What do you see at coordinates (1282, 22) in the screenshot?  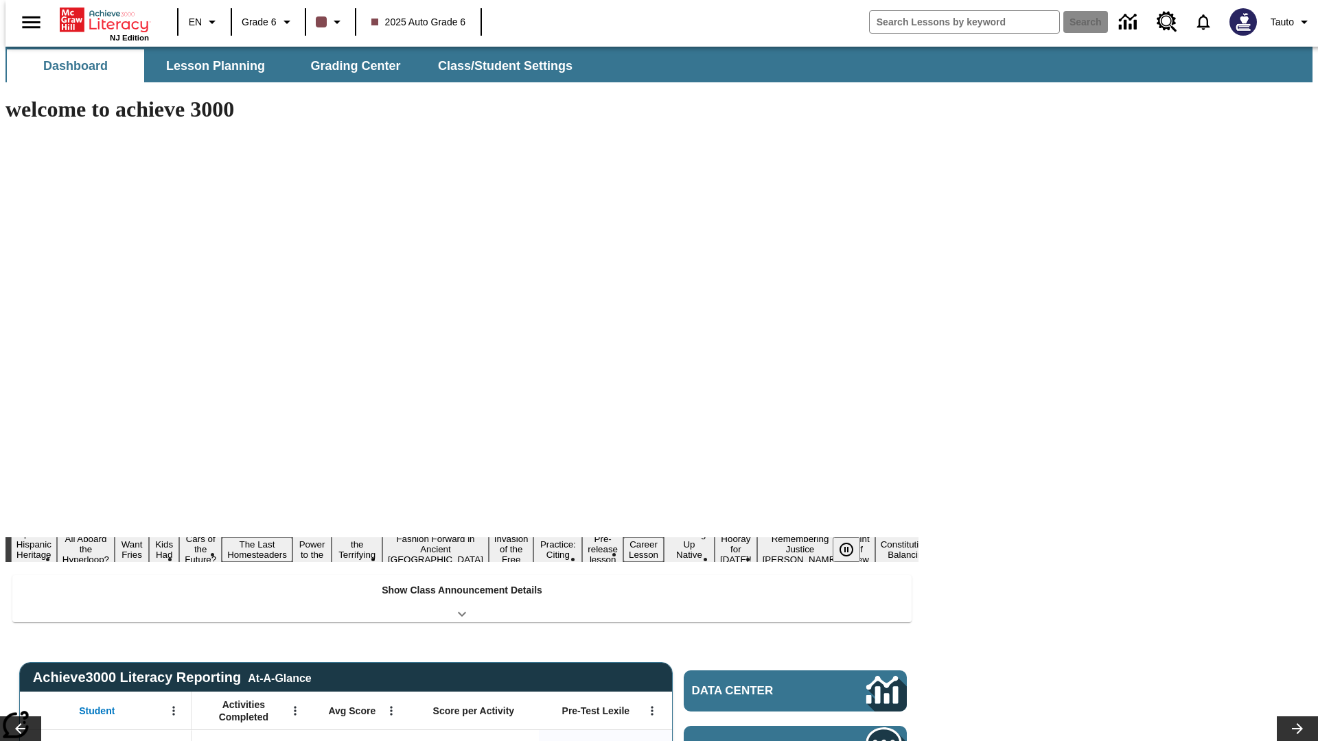 I see `span: Tauto` at bounding box center [1282, 22].